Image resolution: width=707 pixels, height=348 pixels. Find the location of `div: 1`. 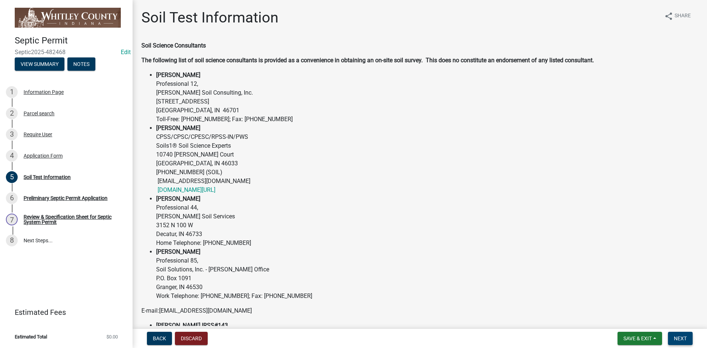

div: 1 is located at coordinates (12, 92).